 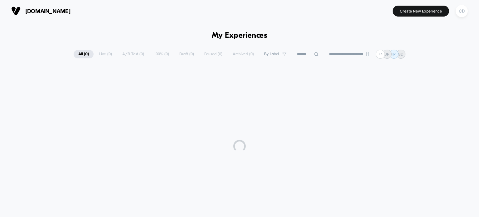 What do you see at coordinates (84, 54) in the screenshot?
I see `span: All ( 0 )` at bounding box center [84, 54].